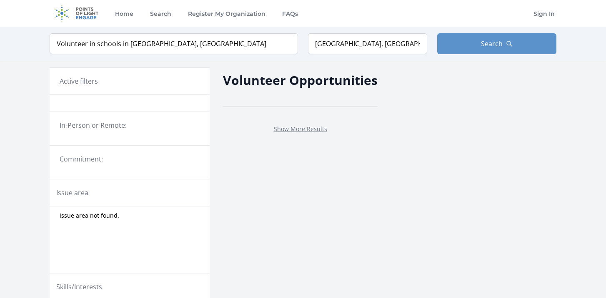 Image resolution: width=606 pixels, height=298 pixels. Describe the element at coordinates (300, 80) in the screenshot. I see `h2: Volunteer Opportunities` at that location.